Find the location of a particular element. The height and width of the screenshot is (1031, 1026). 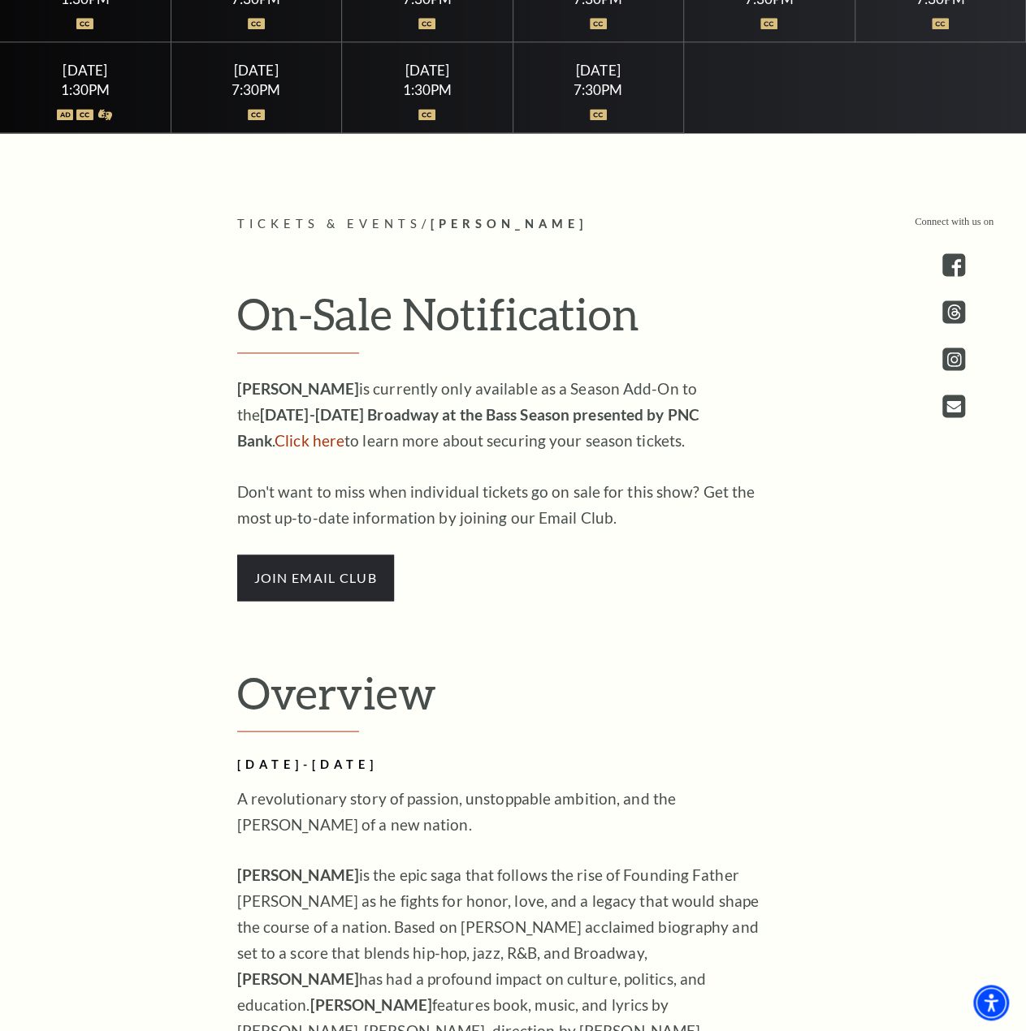

a: instagram - open in a new tab is located at coordinates (953, 359).